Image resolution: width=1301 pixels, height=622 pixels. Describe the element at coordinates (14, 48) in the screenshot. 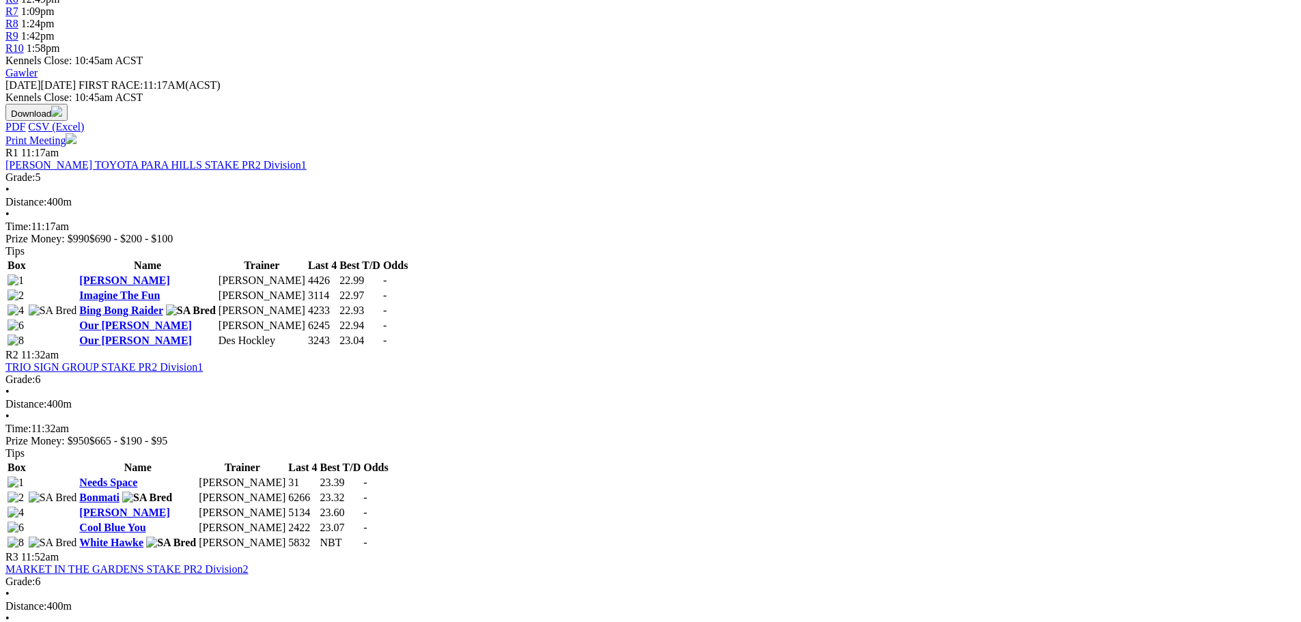

I see `span: R10` at that location.